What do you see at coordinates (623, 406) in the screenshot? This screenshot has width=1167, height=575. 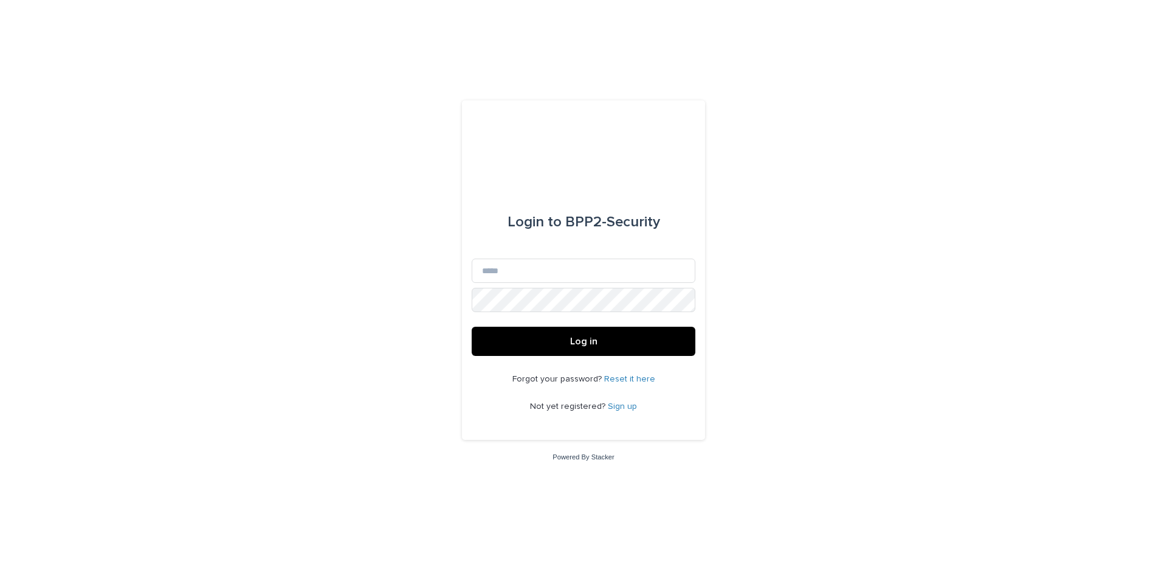 I see `a: Sign up` at bounding box center [623, 406].